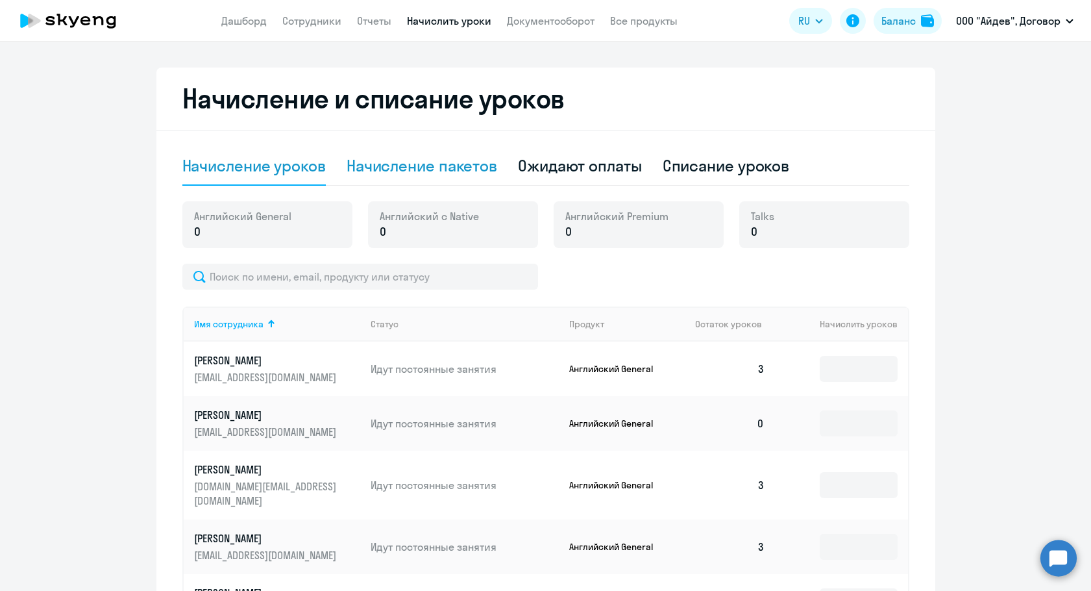  I want to click on a: Начислить уроки, so click(449, 21).